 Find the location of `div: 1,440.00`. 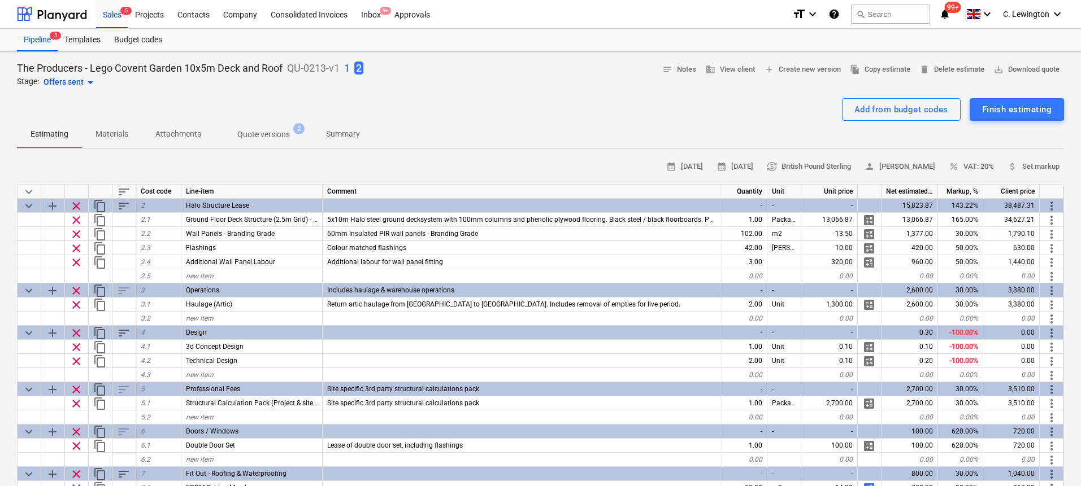

div: 1,440.00 is located at coordinates (1011, 262).